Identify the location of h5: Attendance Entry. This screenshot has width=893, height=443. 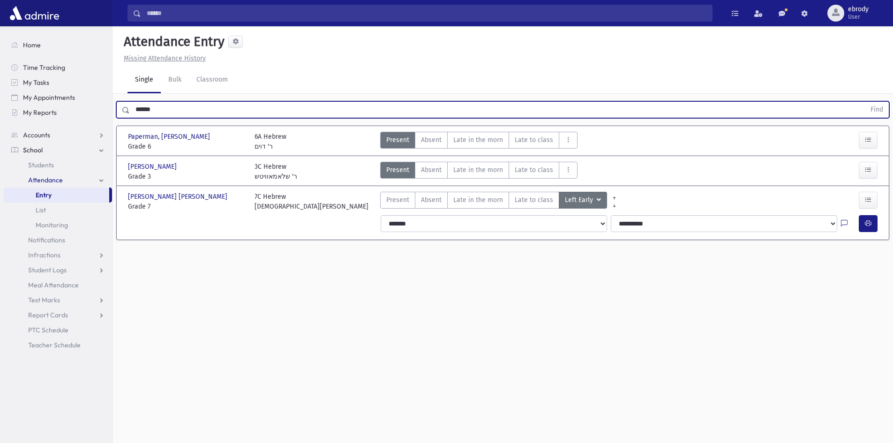
(172, 42).